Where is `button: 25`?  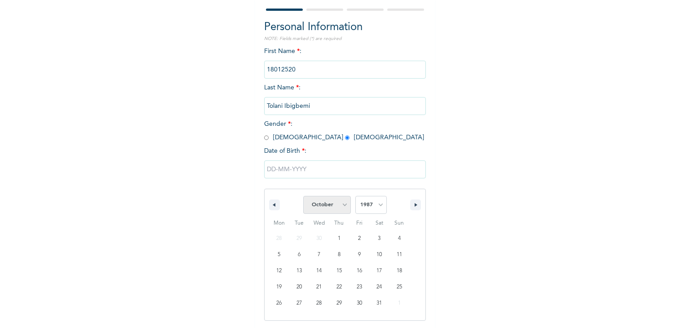
button: 25 is located at coordinates (399, 287).